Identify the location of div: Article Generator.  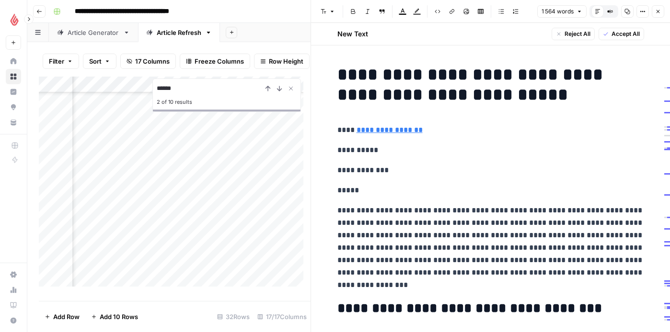
(93, 33).